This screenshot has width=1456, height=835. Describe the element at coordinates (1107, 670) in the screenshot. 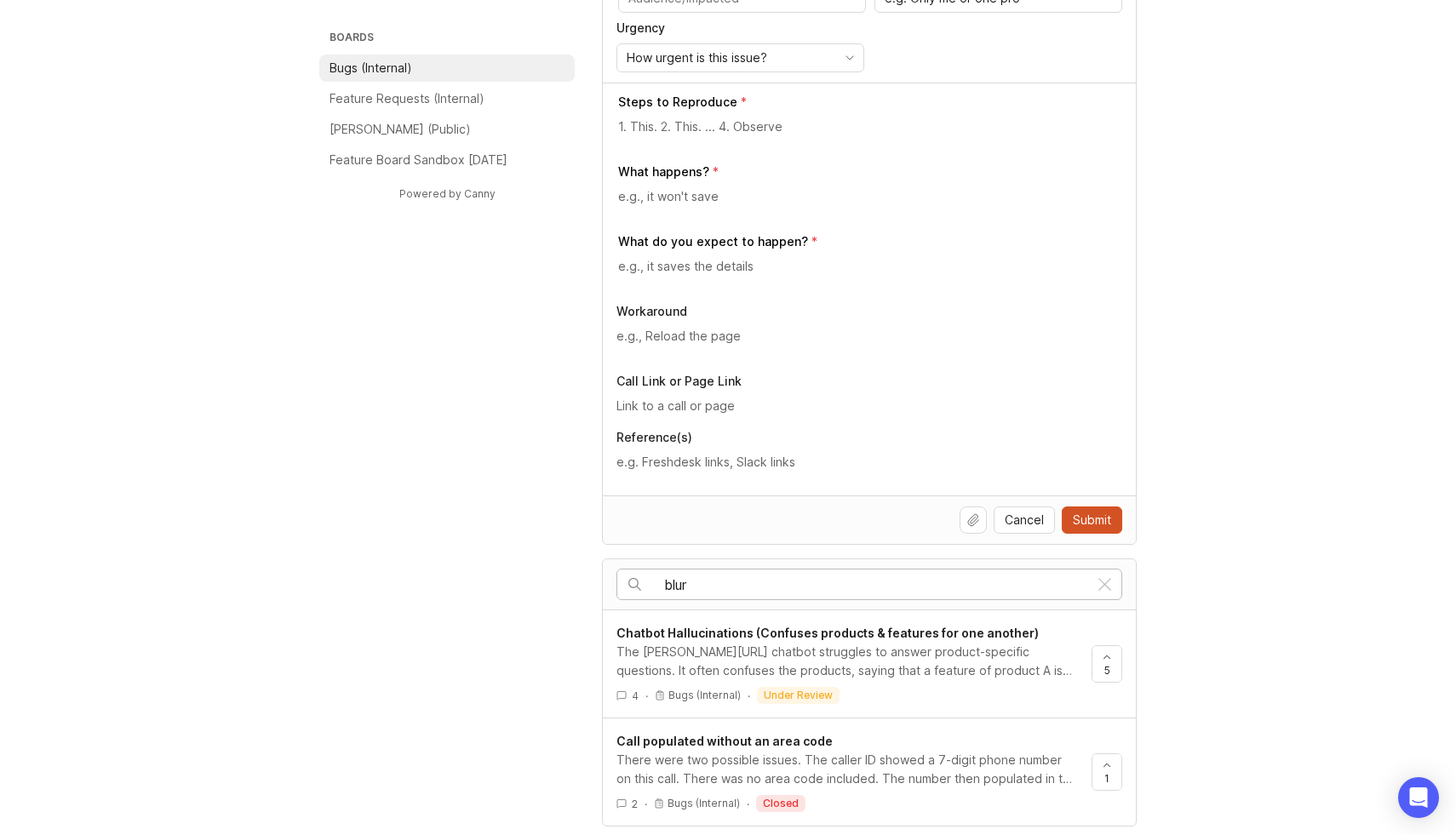

I see `span: 5` at that location.